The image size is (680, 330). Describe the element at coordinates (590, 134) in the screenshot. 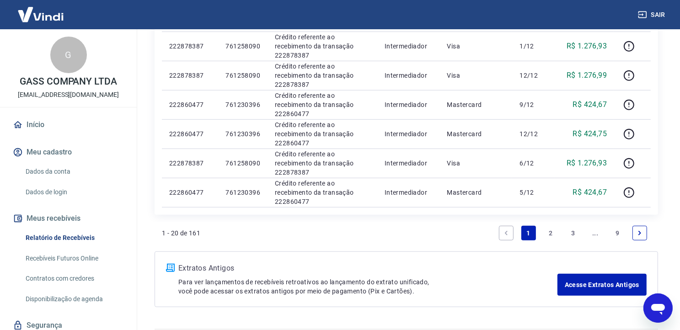

I see `p: R$ 424,75` at that location.